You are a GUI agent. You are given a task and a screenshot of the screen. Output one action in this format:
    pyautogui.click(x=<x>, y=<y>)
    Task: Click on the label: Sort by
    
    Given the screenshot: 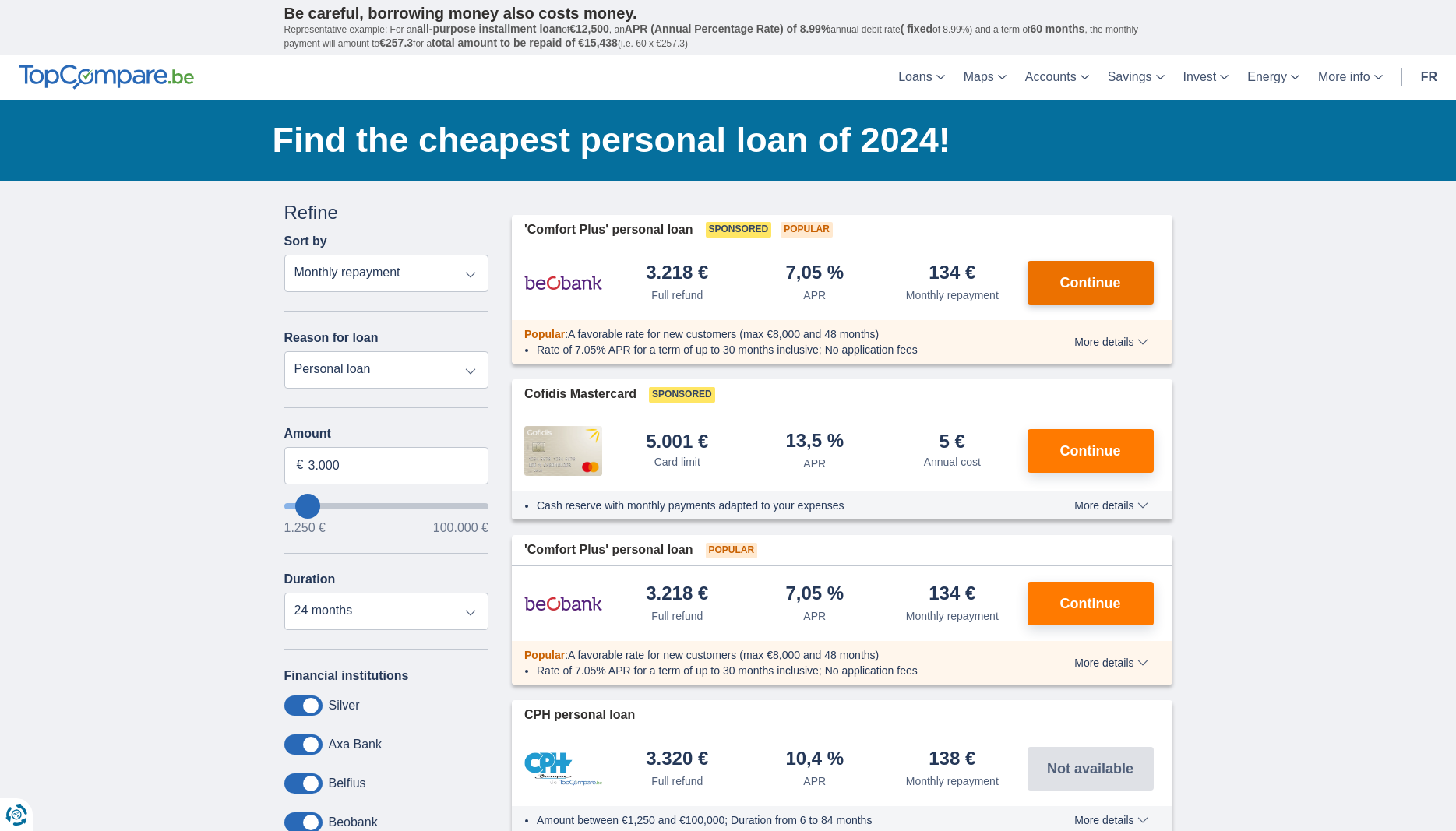 What is the action you would take?
    pyautogui.click(x=306, y=241)
    